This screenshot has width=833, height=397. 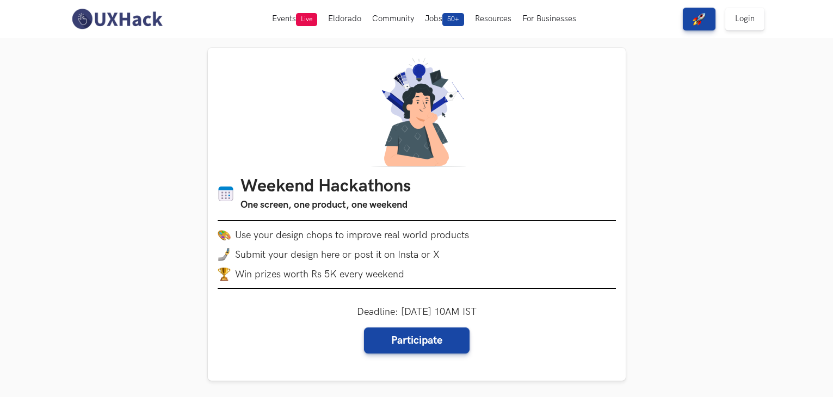 I want to click on h3: One screen, one product, one weekend, so click(x=325, y=205).